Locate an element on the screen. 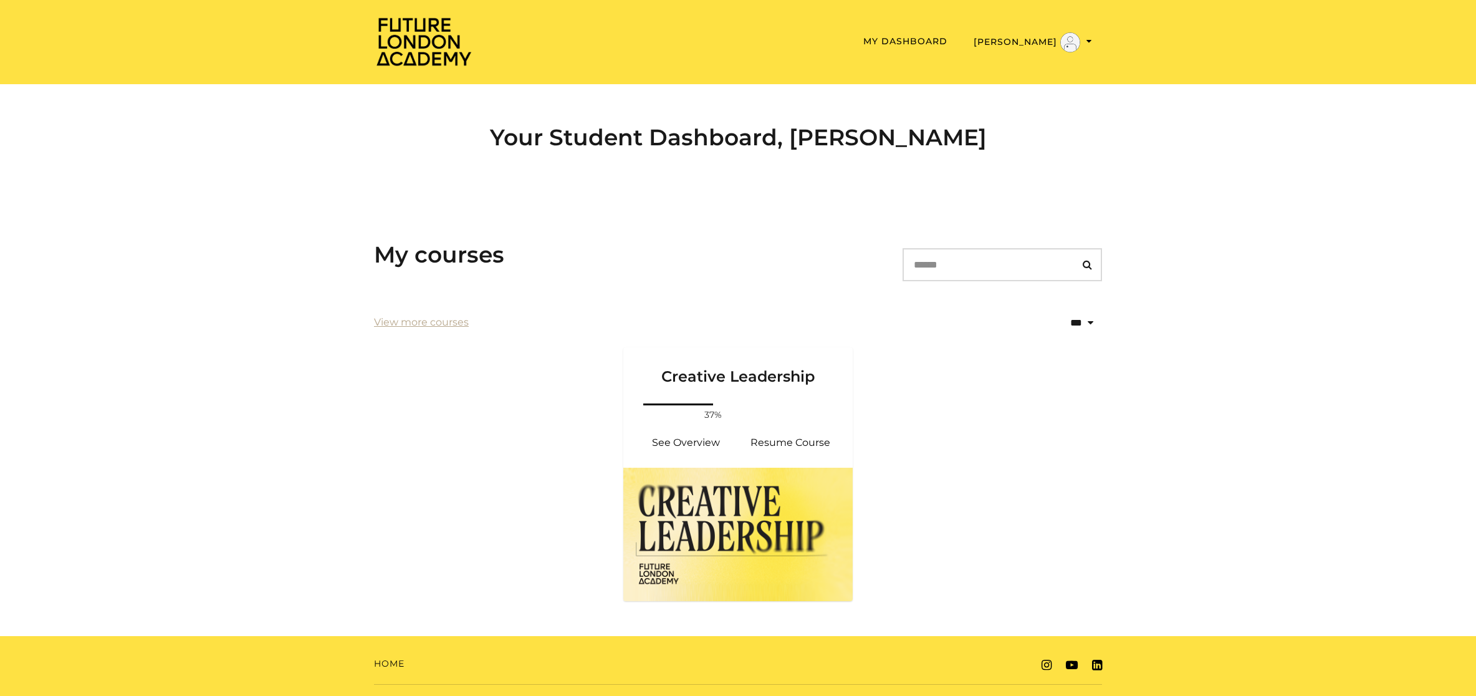 The image size is (1476, 696). a: My Dashboard is located at coordinates (905, 41).